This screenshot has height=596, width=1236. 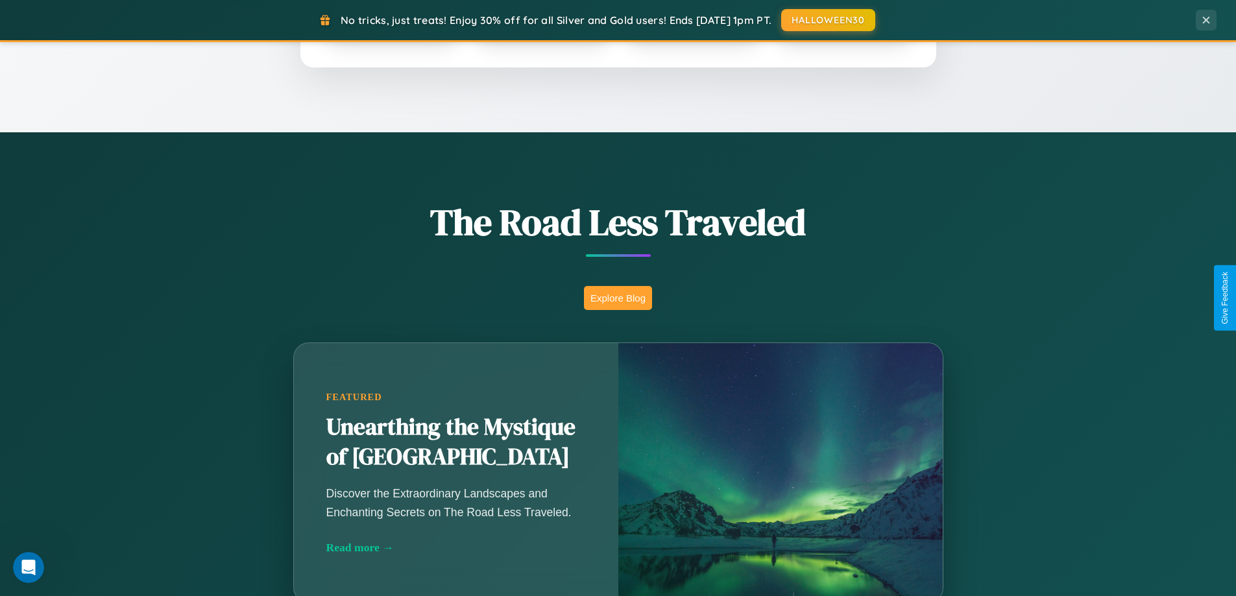 I want to click on div: Read more →, so click(x=456, y=547).